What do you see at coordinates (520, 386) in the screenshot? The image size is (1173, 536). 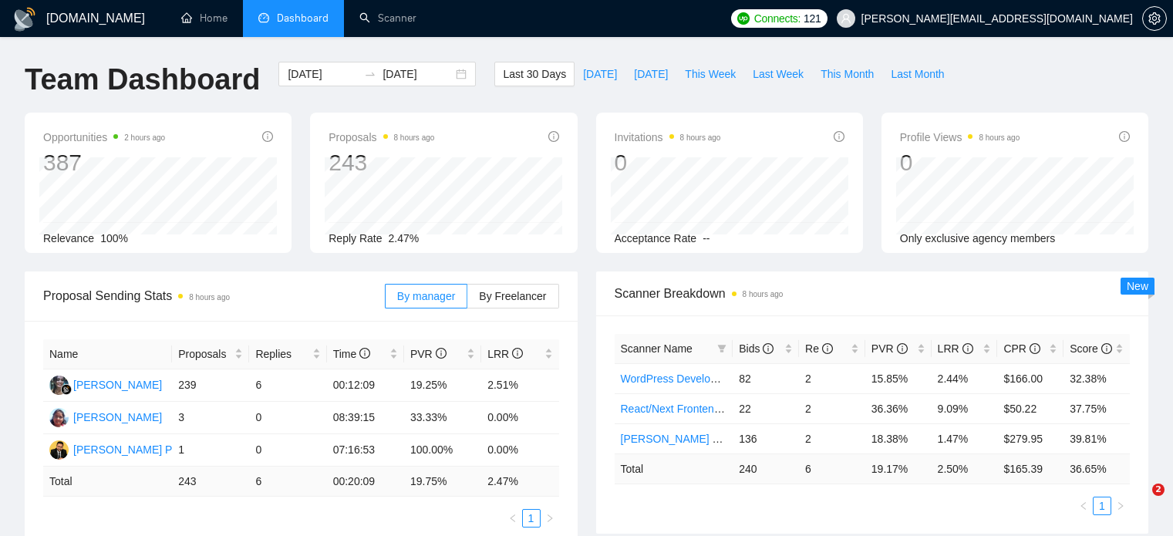 I see `td: 2.51%` at bounding box center [520, 386].